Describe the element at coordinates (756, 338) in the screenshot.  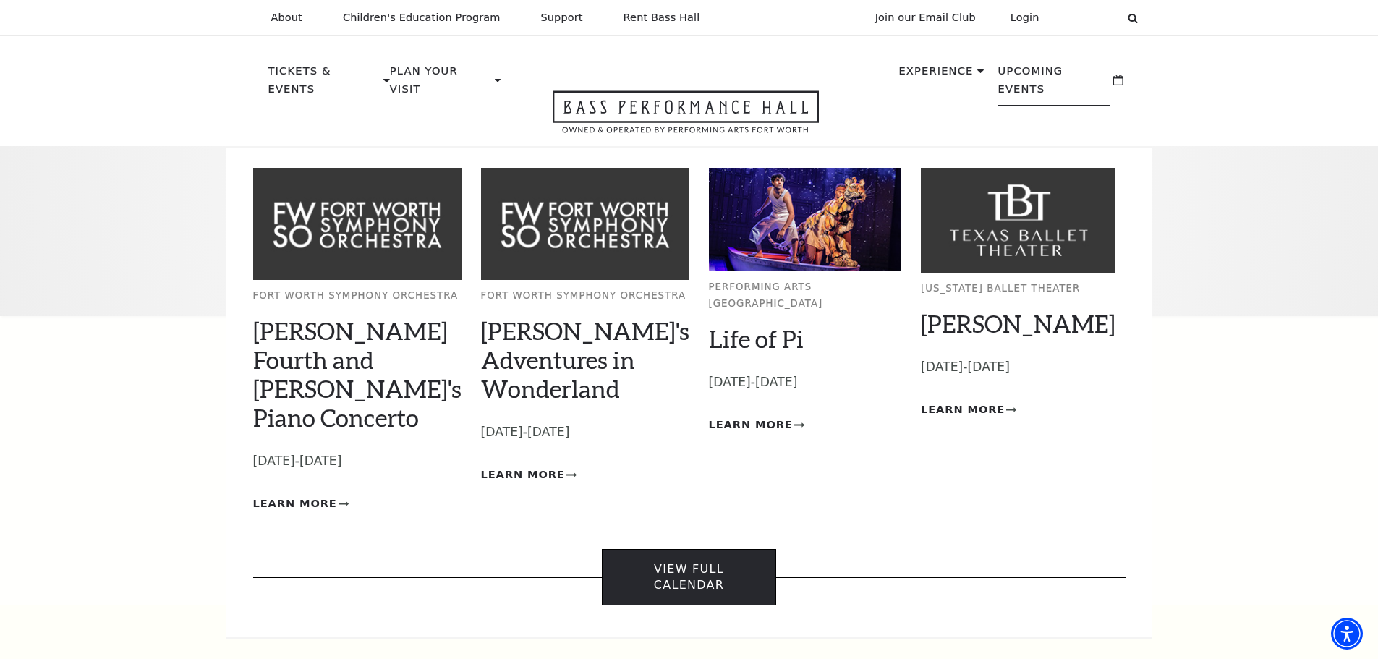
I see `a: Life of Pi` at that location.